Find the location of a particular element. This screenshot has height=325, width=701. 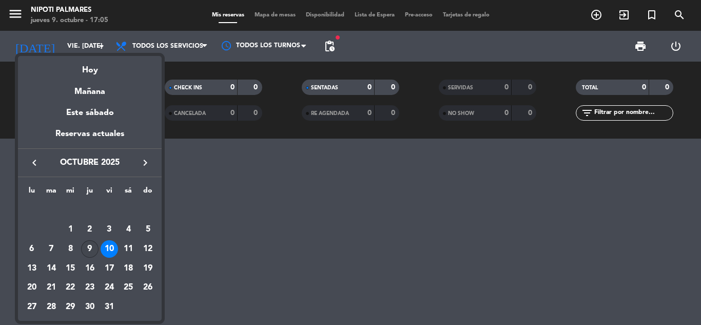

div: 16 is located at coordinates (90, 268).